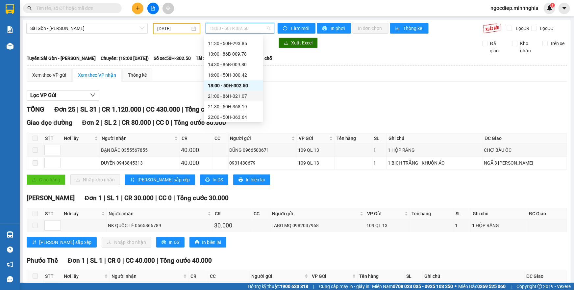  Describe the element at coordinates (315, 214) in the screenshot. I see `span: Người gửi` at that location.